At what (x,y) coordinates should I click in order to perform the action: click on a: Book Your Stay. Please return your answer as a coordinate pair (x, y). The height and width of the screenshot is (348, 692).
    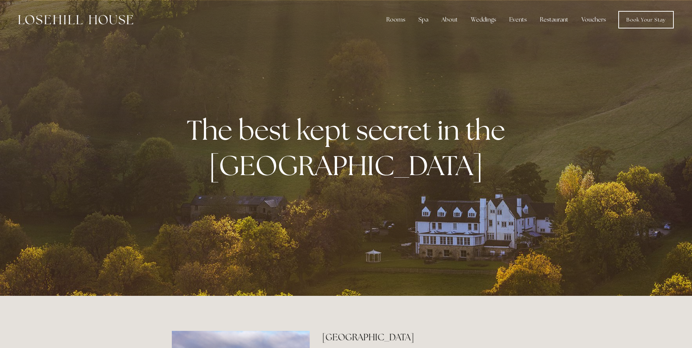
    Looking at the image, I should click on (646, 20).